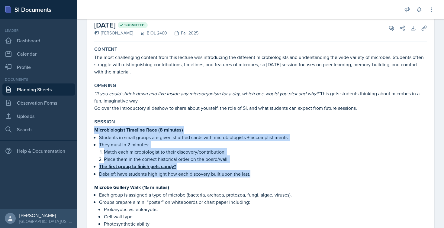 Image resolution: width=444 pixels, height=228 pixels. I want to click on div: Fall 2025, so click(183, 33).